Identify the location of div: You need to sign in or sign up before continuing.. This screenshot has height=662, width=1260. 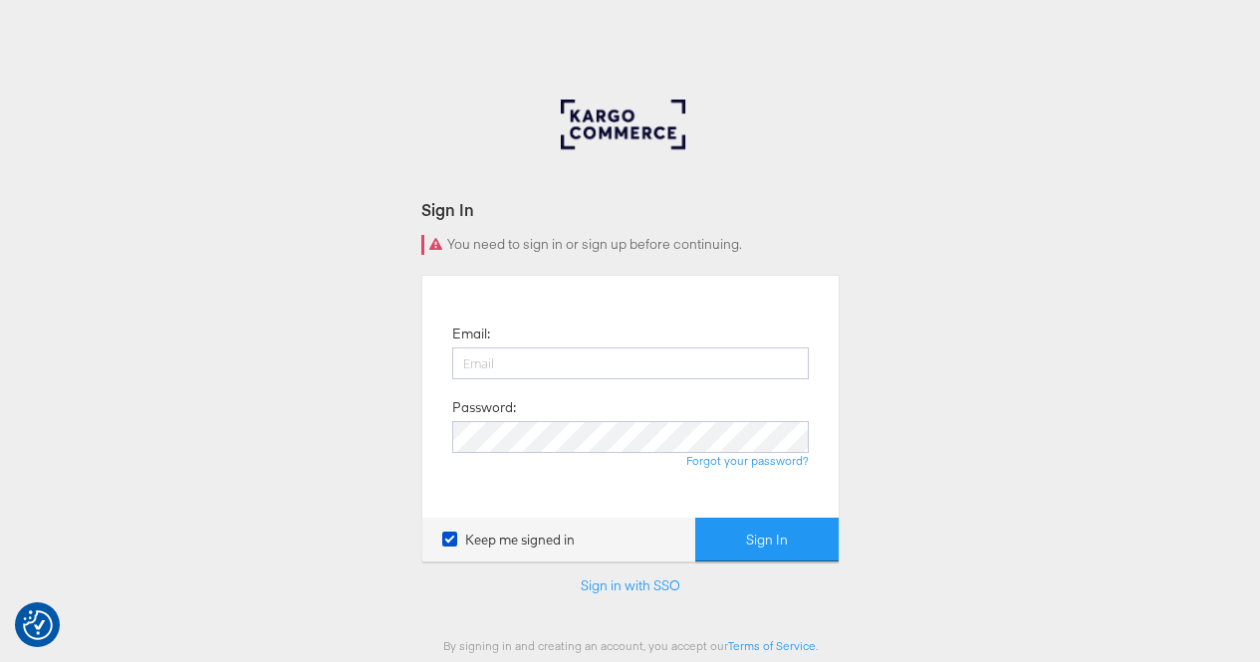
(630, 245).